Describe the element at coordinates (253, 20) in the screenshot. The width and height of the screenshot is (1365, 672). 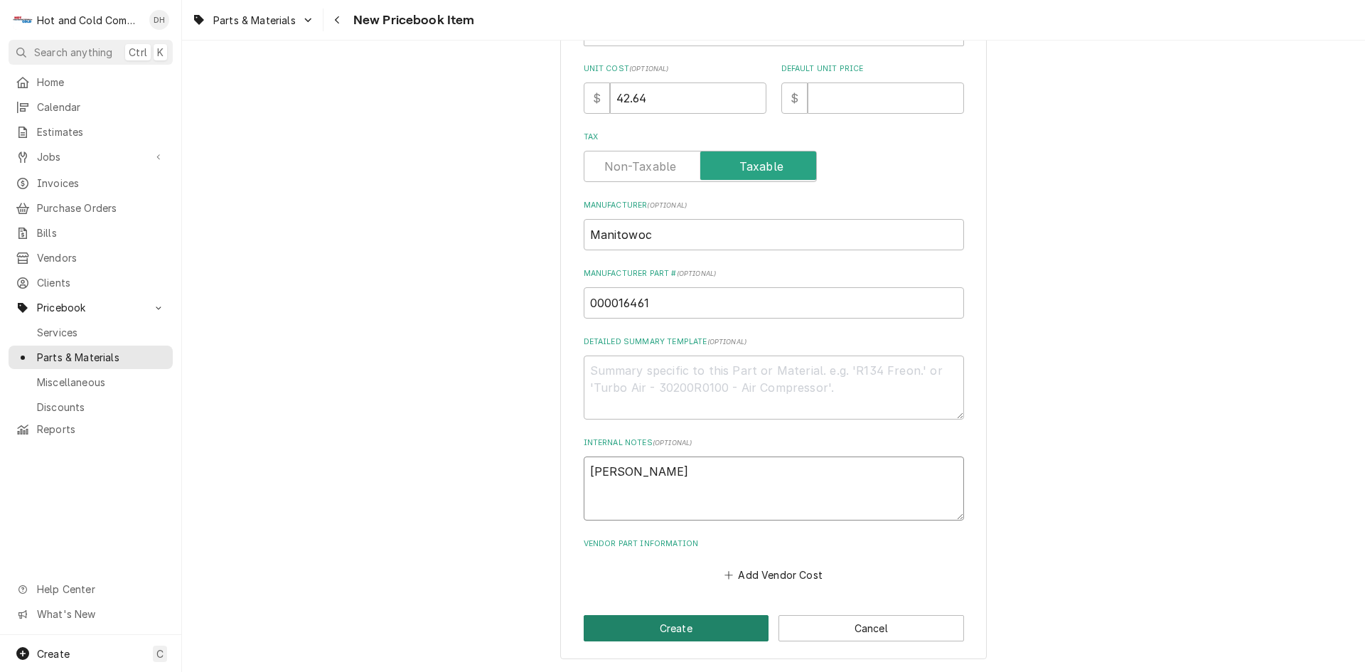
I see `a: Go to Parts & Materials` at that location.